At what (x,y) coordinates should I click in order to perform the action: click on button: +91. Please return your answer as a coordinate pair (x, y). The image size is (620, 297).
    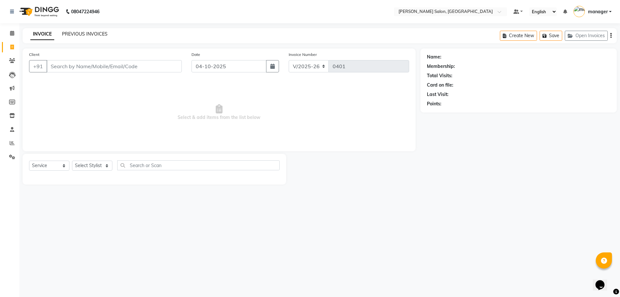
    Looking at the image, I should click on (38, 66).